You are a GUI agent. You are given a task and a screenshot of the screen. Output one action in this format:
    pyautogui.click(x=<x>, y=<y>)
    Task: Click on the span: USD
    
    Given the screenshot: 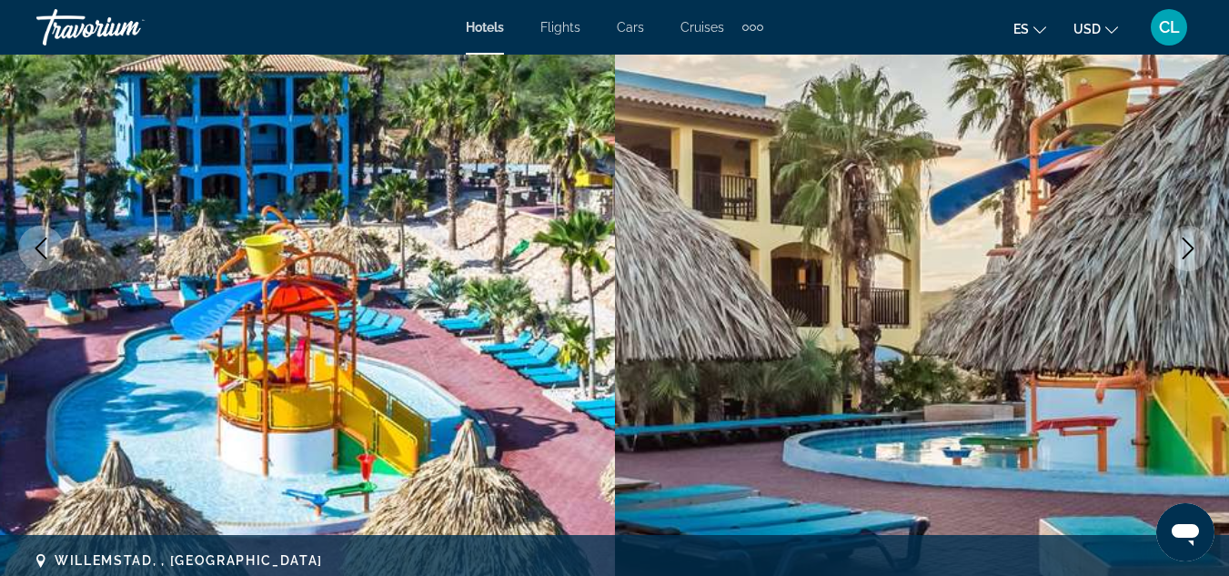 What is the action you would take?
    pyautogui.click(x=1087, y=29)
    